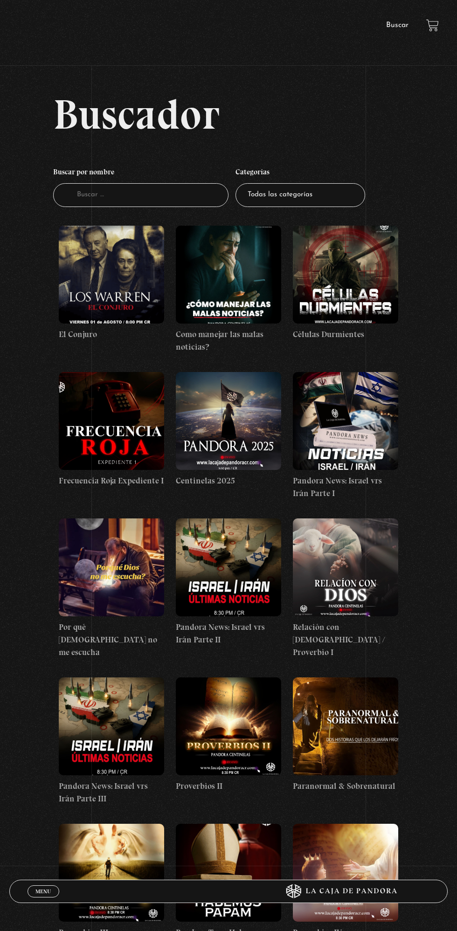 Image resolution: width=457 pixels, height=931 pixels. Describe the element at coordinates (229, 735) in the screenshot. I see `a: Proverbios II` at that location.